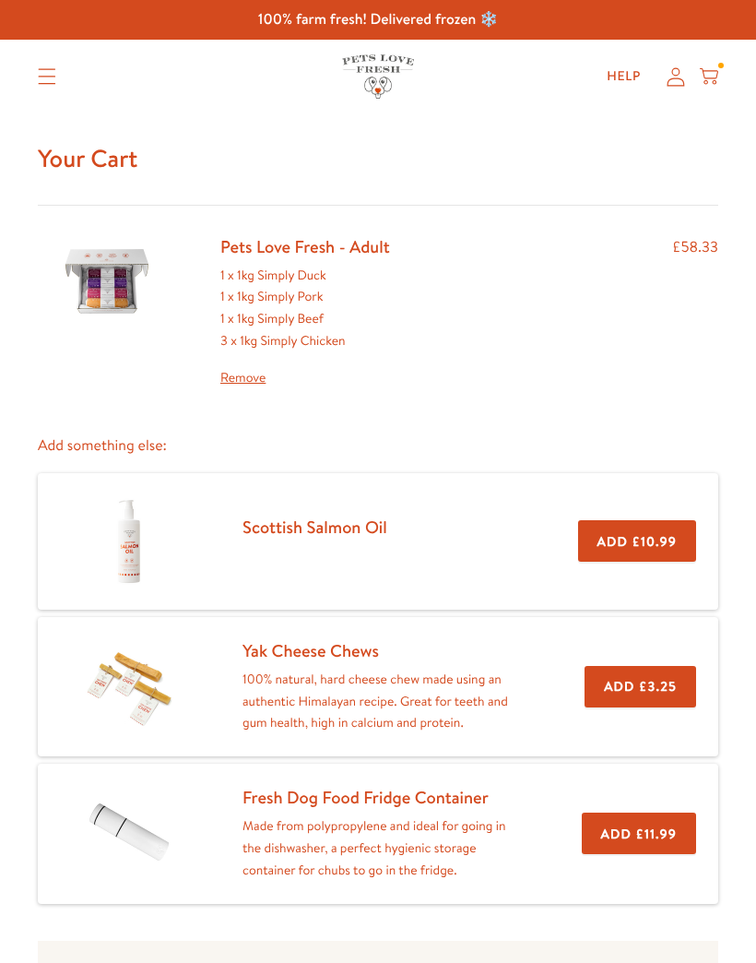 Image resolution: width=756 pixels, height=963 pixels. Describe the element at coordinates (695, 312) in the screenshot. I see `div: £58.33` at that location.